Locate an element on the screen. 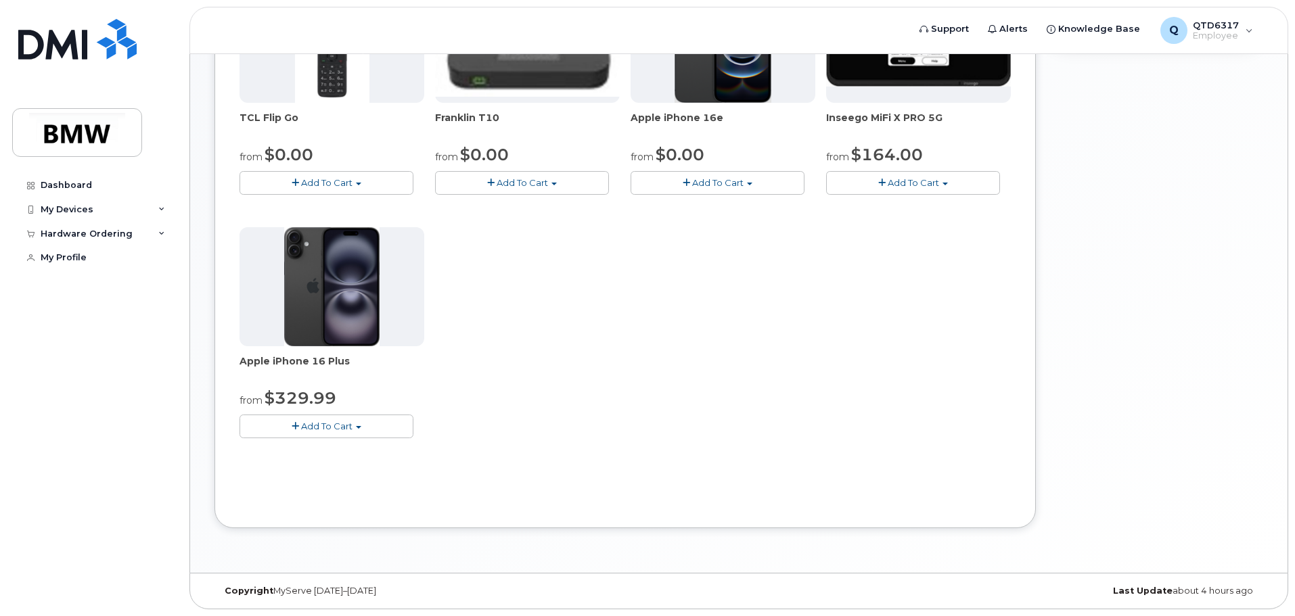 This screenshot has height=616, width=1295. span: Support is located at coordinates (950, 29).